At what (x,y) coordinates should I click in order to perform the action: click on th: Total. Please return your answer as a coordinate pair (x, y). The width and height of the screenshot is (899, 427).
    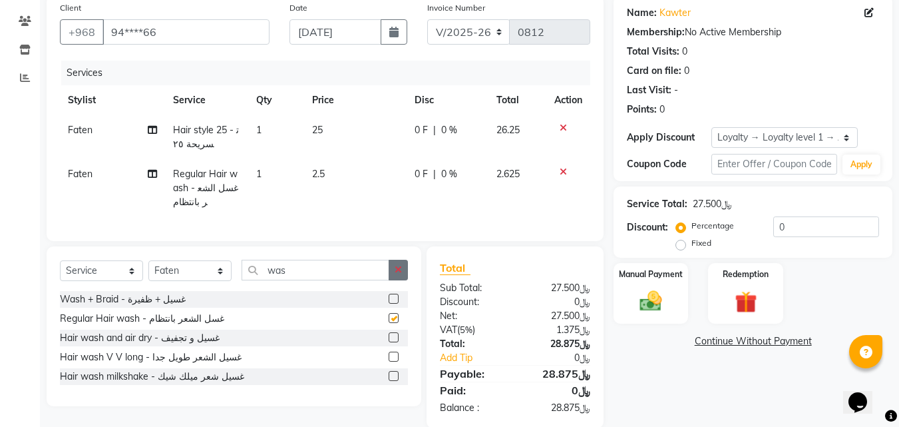
    Looking at the image, I should click on (517, 100).